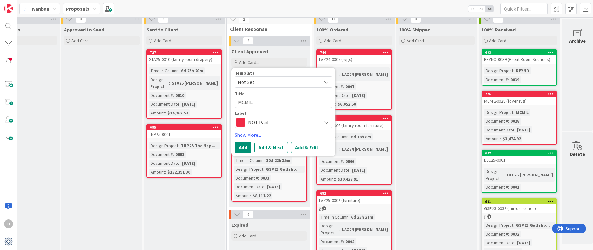  I want to click on span: 10, so click(333, 19).